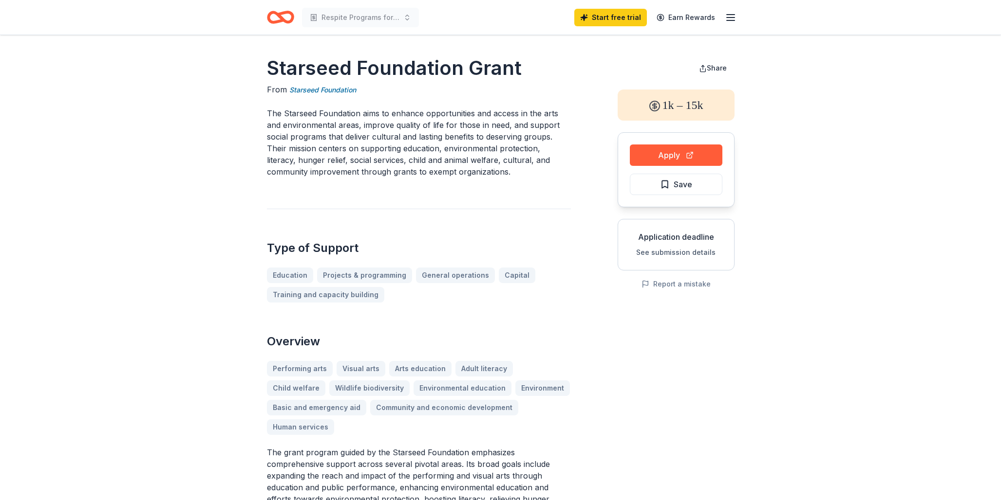 Image resolution: width=1001 pixels, height=500 pixels. I want to click on a: Training and capacity building, so click(325, 295).